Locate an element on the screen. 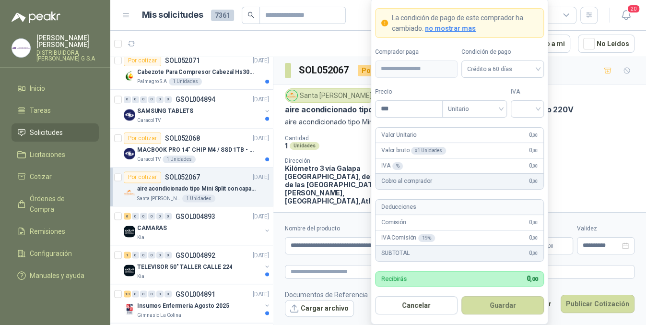 This screenshot has width=646, height=325. button: Guardar is located at coordinates (502, 305).